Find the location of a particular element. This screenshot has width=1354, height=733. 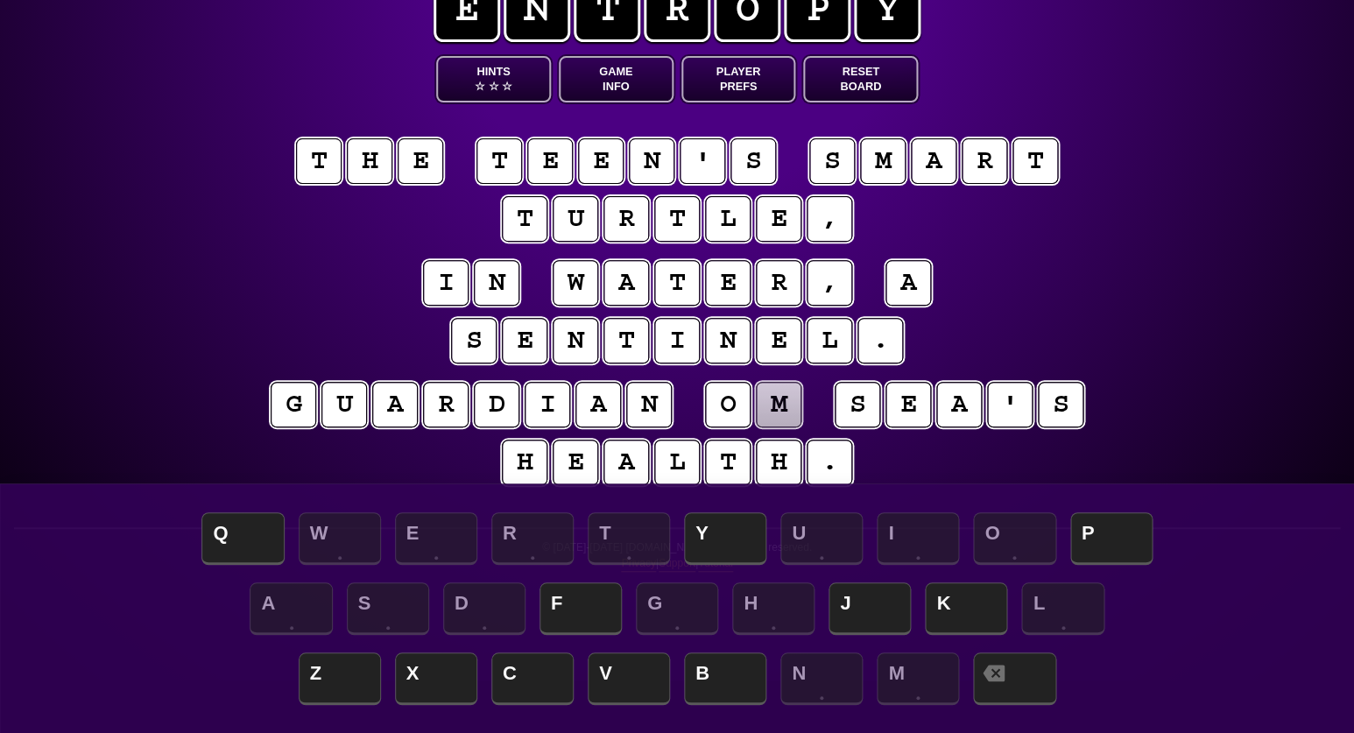

span: D is located at coordinates (484, 609).